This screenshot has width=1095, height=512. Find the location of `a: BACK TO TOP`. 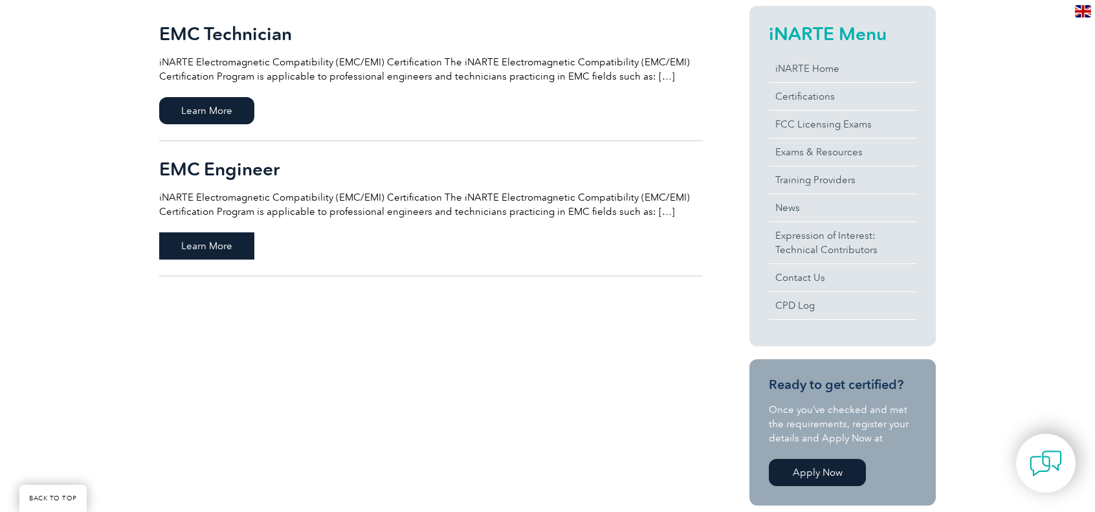

a: BACK TO TOP is located at coordinates (53, 498).